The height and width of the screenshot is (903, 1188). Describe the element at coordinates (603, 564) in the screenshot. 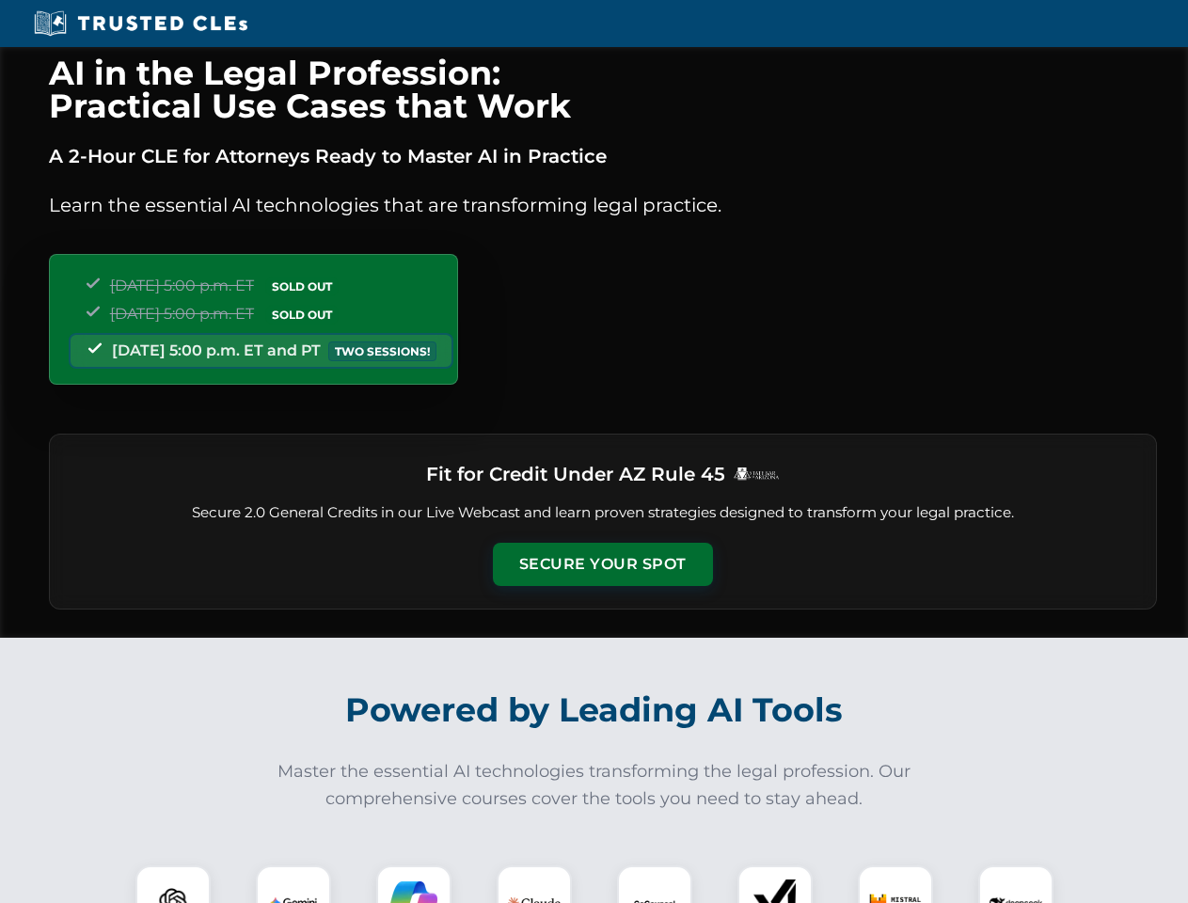

I see `button: Secure Your Spot` at that location.